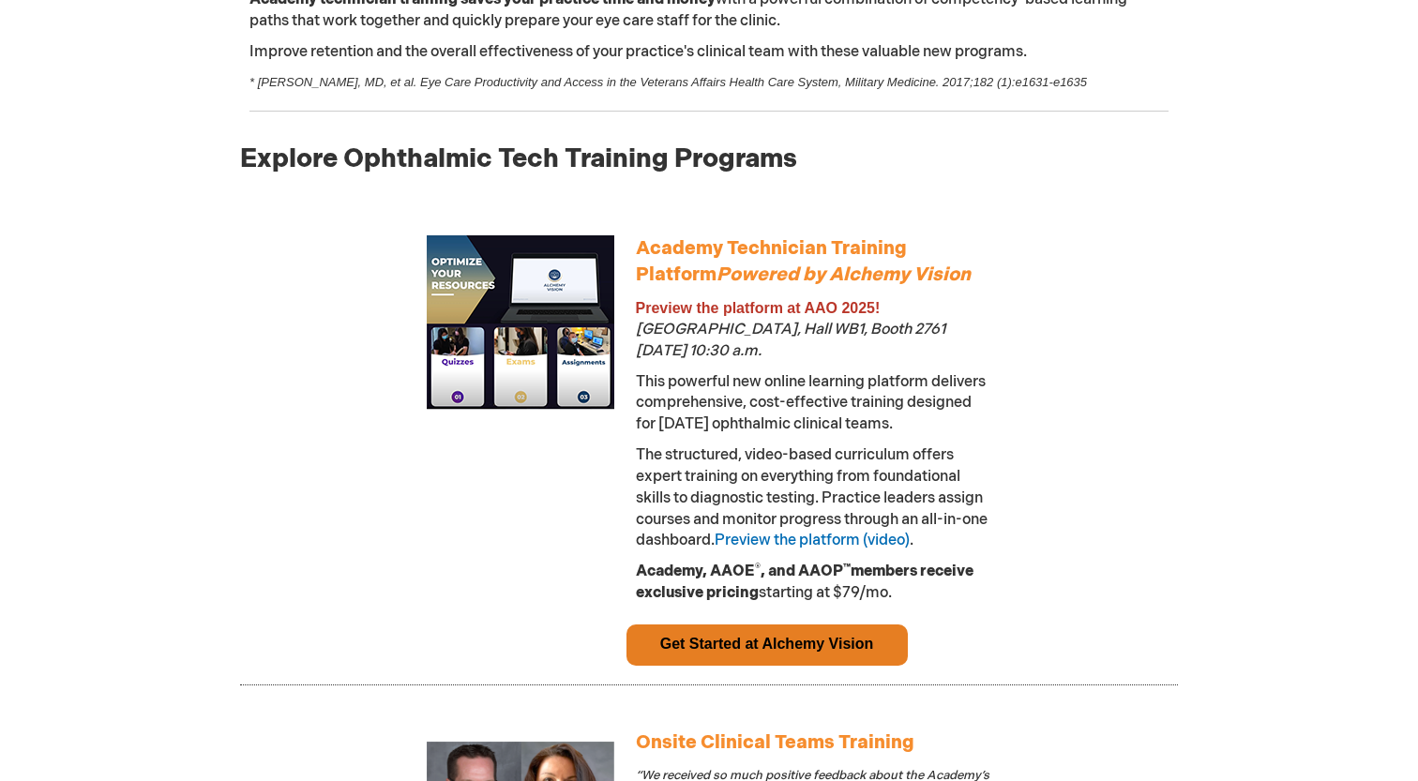  What do you see at coordinates (519, 158) in the screenshot?
I see `span: Explore Ophthalmic Tech Training Programs` at bounding box center [519, 158].